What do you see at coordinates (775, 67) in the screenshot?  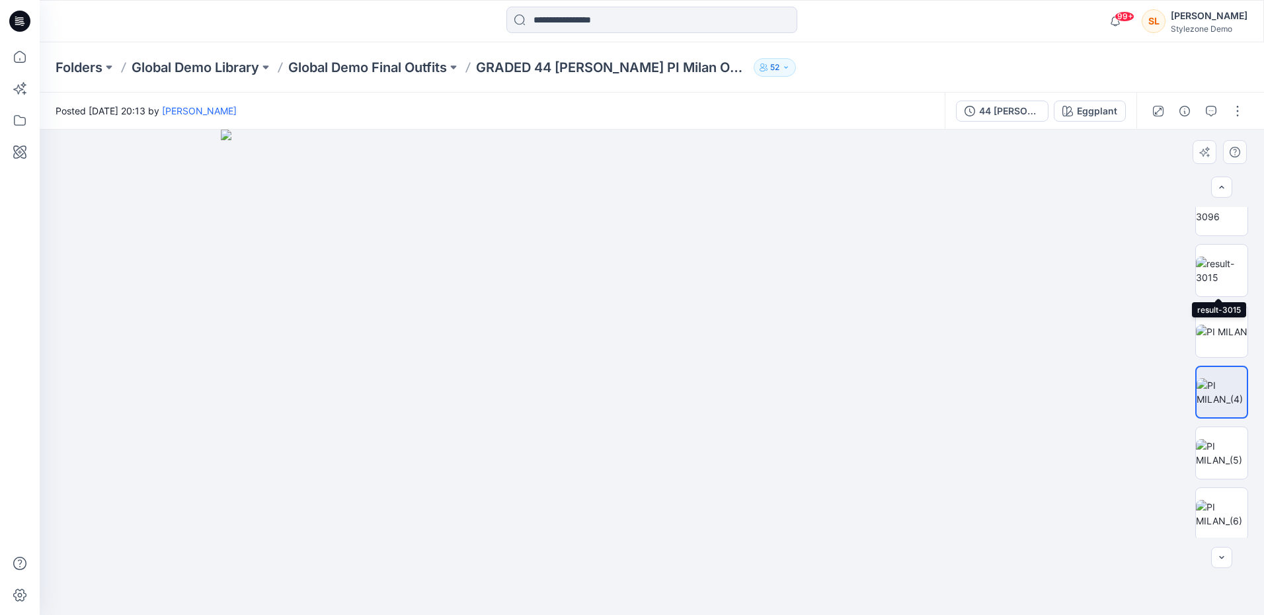 I see `button: 52` at bounding box center [775, 67].